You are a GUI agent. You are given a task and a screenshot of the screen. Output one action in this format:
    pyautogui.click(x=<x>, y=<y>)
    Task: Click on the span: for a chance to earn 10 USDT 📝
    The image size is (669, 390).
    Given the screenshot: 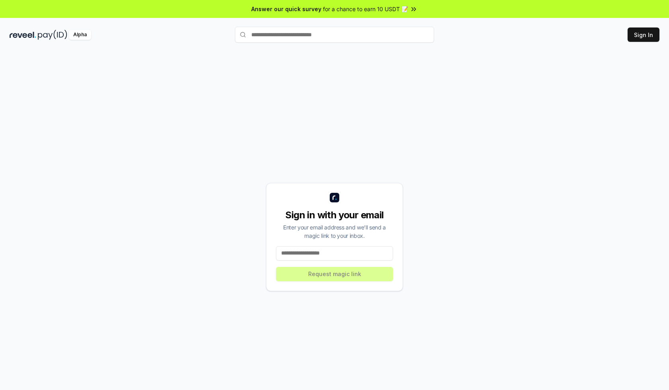 What is the action you would take?
    pyautogui.click(x=365, y=9)
    